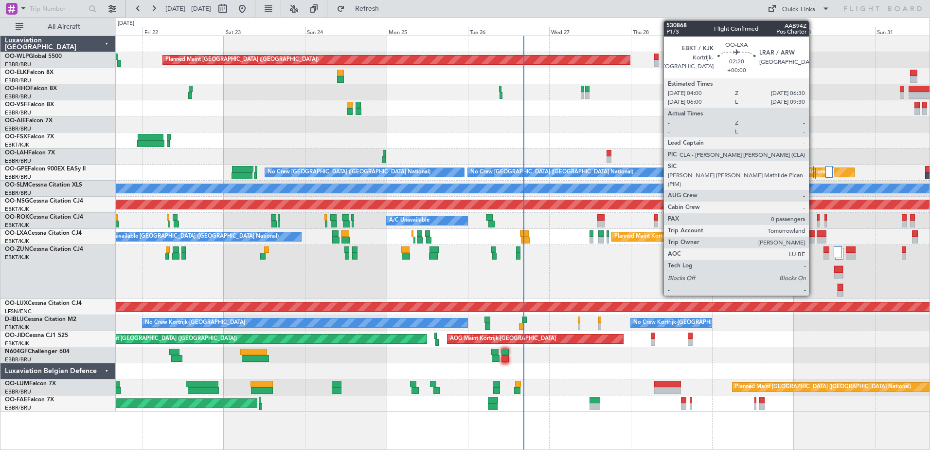 The image size is (930, 450). What do you see at coordinates (16, 351) in the screenshot?
I see `span: N604GF` at bounding box center [16, 351].